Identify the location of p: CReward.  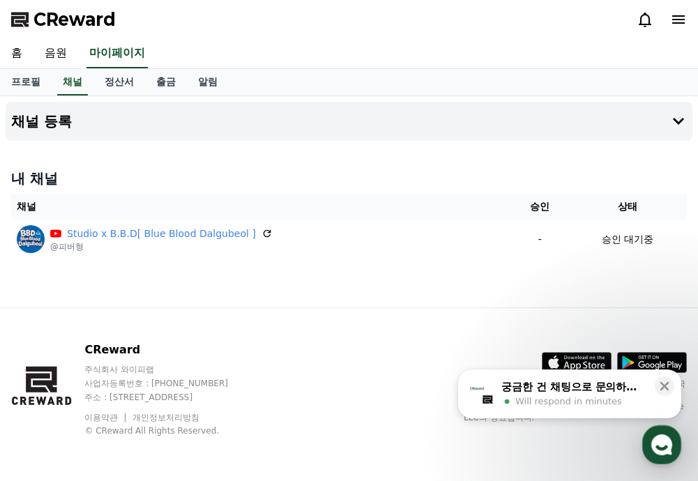
(169, 350).